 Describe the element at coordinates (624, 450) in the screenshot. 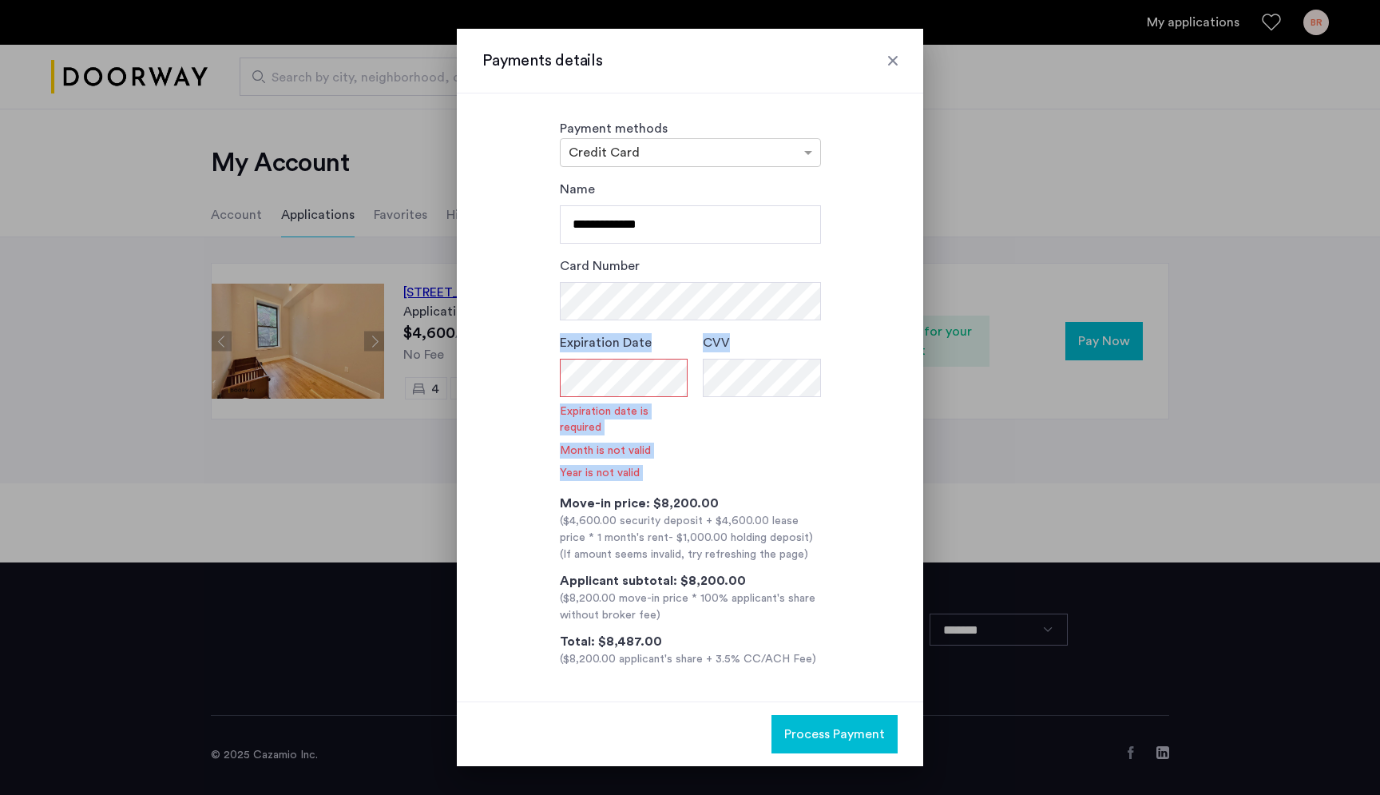

I see `span: Month is not valid` at that location.